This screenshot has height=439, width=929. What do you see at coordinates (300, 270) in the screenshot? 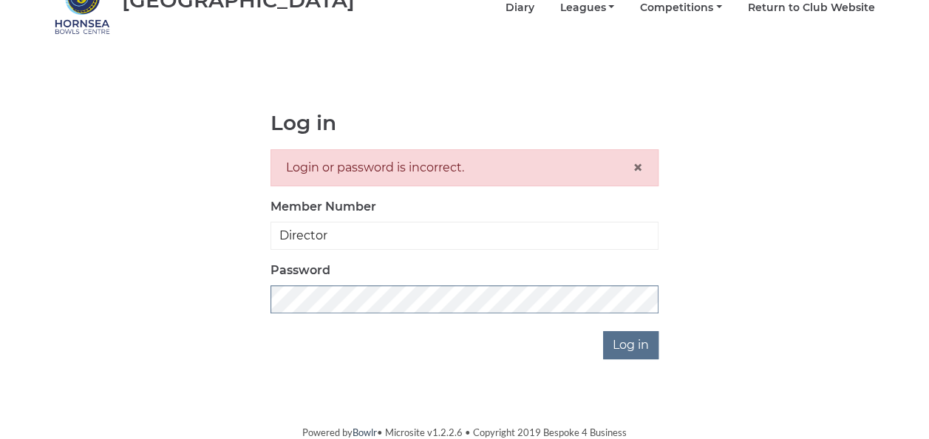
I see `label: Password` at bounding box center [300, 270].